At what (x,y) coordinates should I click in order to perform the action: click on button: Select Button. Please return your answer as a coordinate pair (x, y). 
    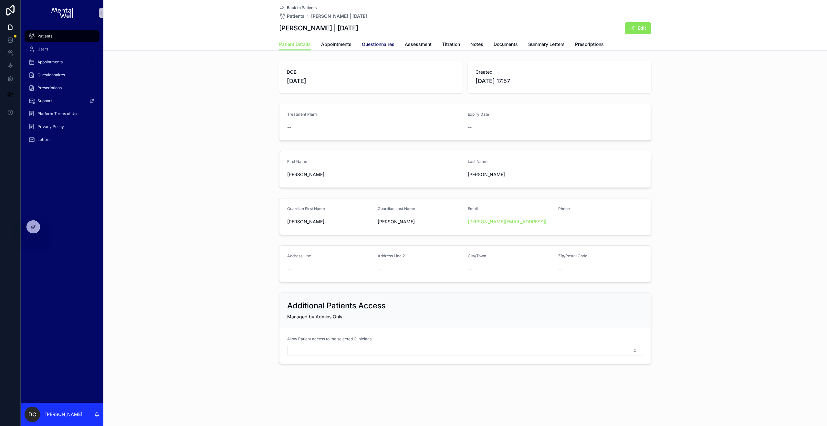
    Looking at the image, I should click on (465, 350).